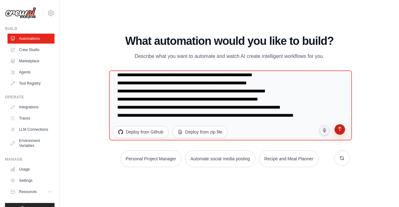 The width and height of the screenshot is (399, 207). Describe the element at coordinates (151, 159) in the screenshot. I see `button: Personal Project Manager` at that location.